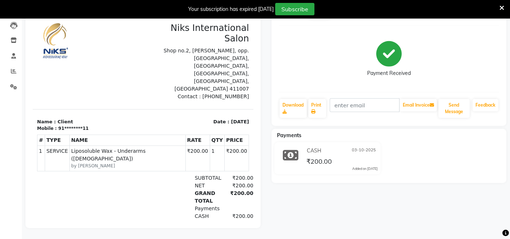 The image size is (510, 239). Describe the element at coordinates (418, 105) in the screenshot. I see `button: Email Invoice` at that location.